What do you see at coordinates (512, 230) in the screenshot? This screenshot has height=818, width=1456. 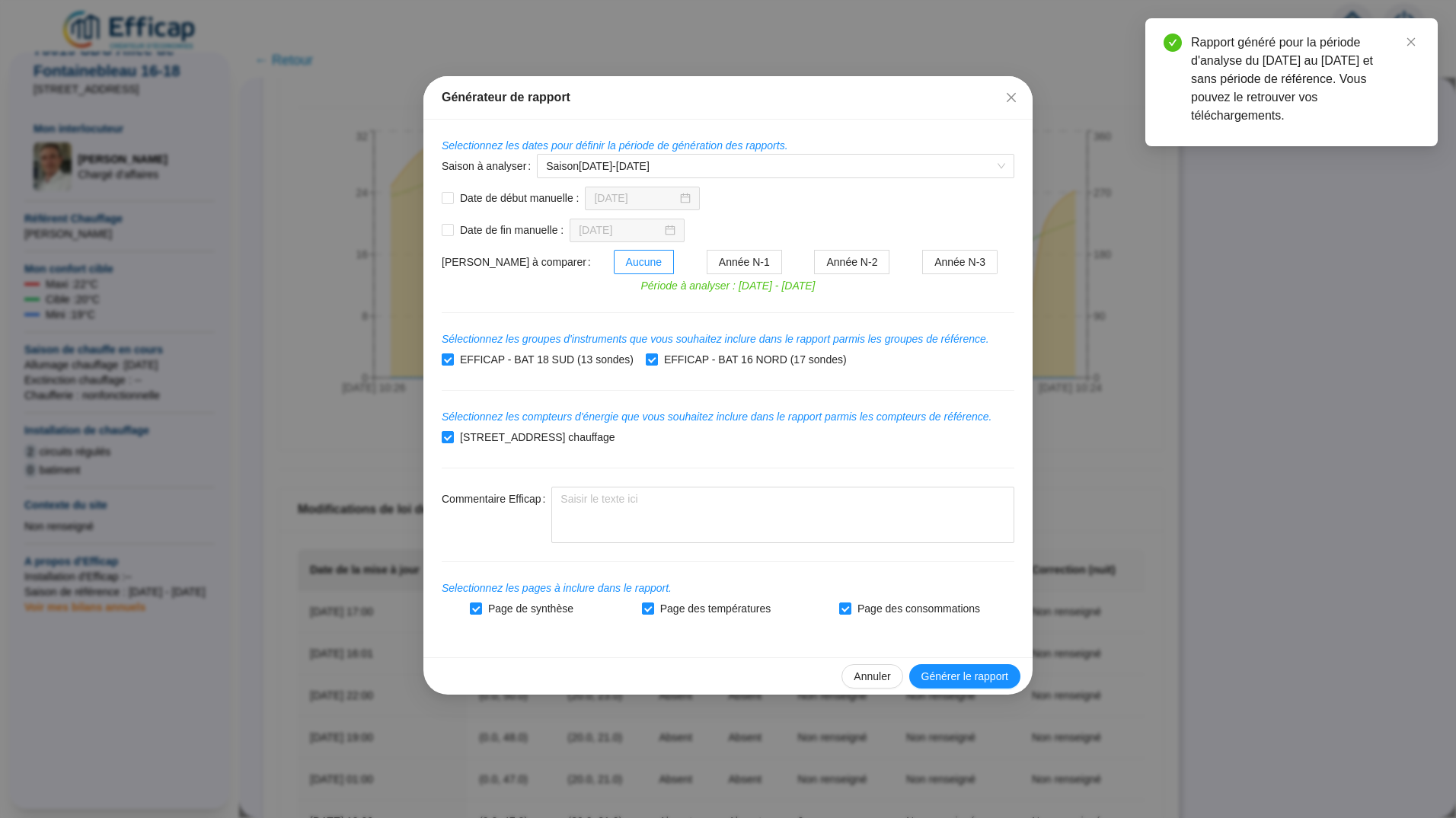 I see `span: Date de fin manuelle :` at bounding box center [512, 230].